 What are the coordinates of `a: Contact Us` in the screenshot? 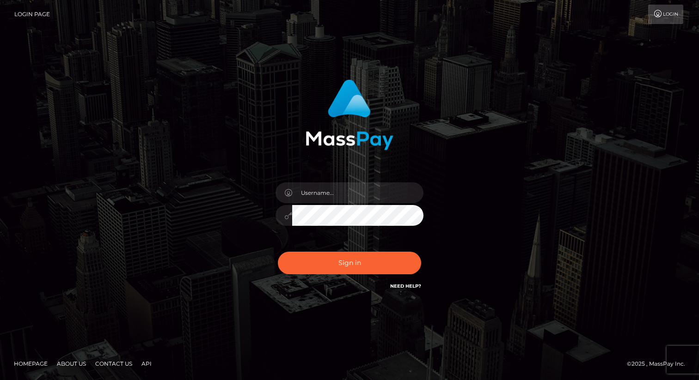 It's located at (114, 364).